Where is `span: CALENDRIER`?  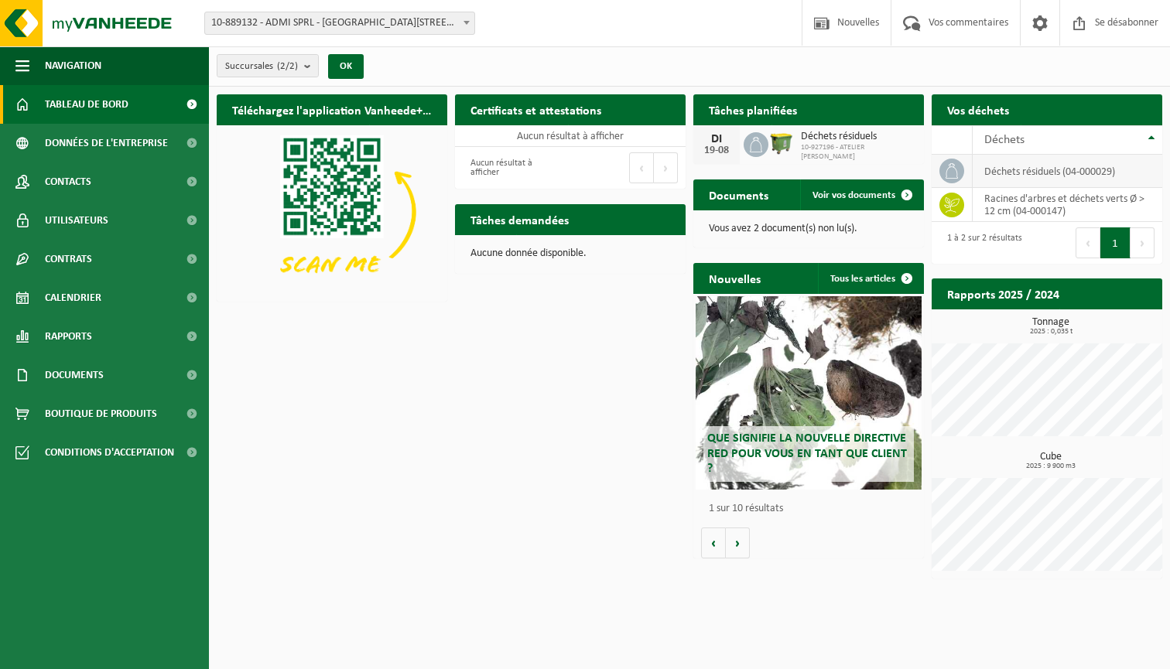
span: CALENDRIER is located at coordinates (73, 298).